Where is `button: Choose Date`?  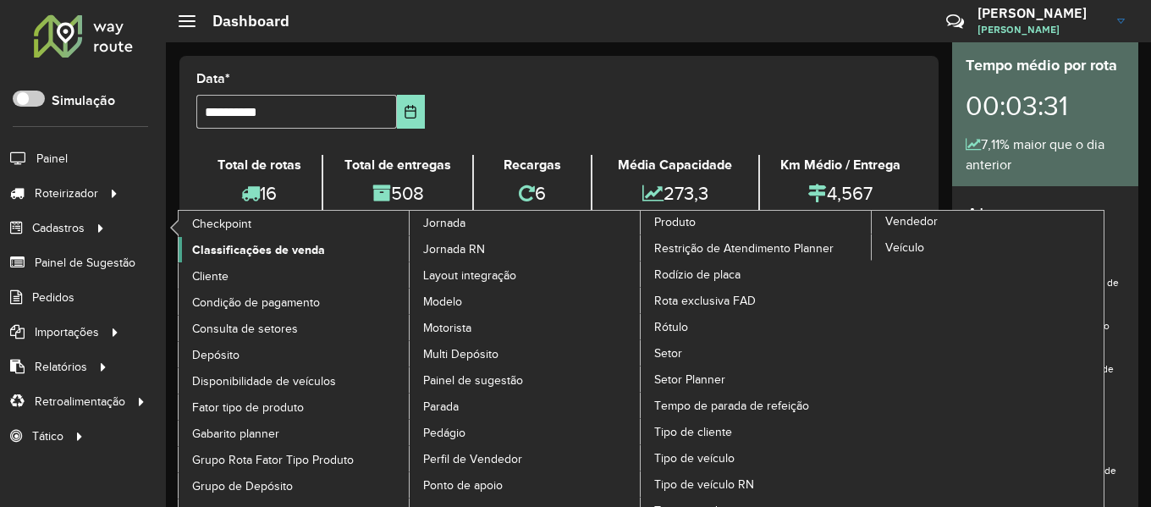
button: Choose Date is located at coordinates (411, 112).